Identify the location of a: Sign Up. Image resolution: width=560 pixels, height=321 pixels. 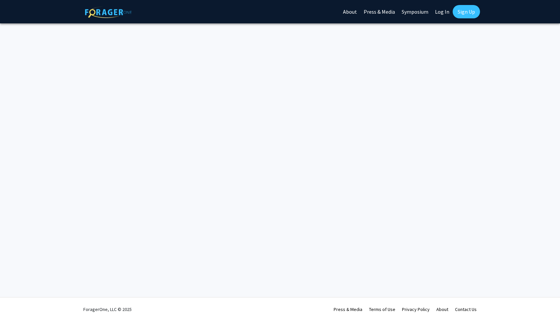
(466, 12).